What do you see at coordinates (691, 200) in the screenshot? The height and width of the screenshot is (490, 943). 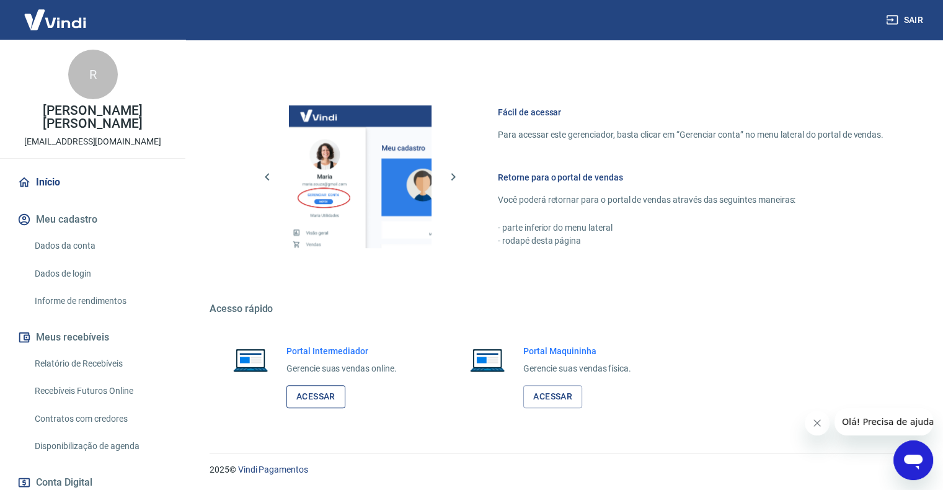 I see `p: Você poderá retornar para o portal de vendas através das seguintes maneiras:` at bounding box center [691, 200].